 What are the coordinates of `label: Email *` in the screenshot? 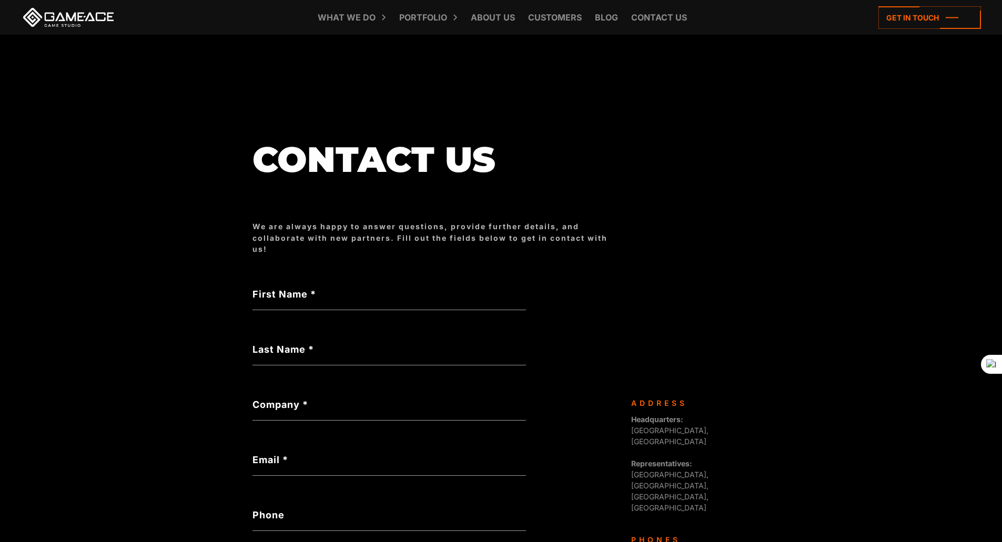 It's located at (389, 460).